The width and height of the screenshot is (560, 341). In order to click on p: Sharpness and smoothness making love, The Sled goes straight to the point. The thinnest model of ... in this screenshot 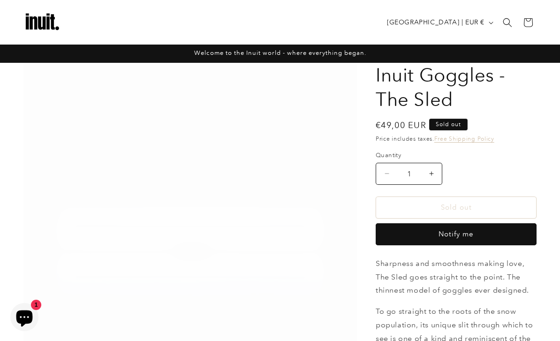, I will do `click(456, 277)`.